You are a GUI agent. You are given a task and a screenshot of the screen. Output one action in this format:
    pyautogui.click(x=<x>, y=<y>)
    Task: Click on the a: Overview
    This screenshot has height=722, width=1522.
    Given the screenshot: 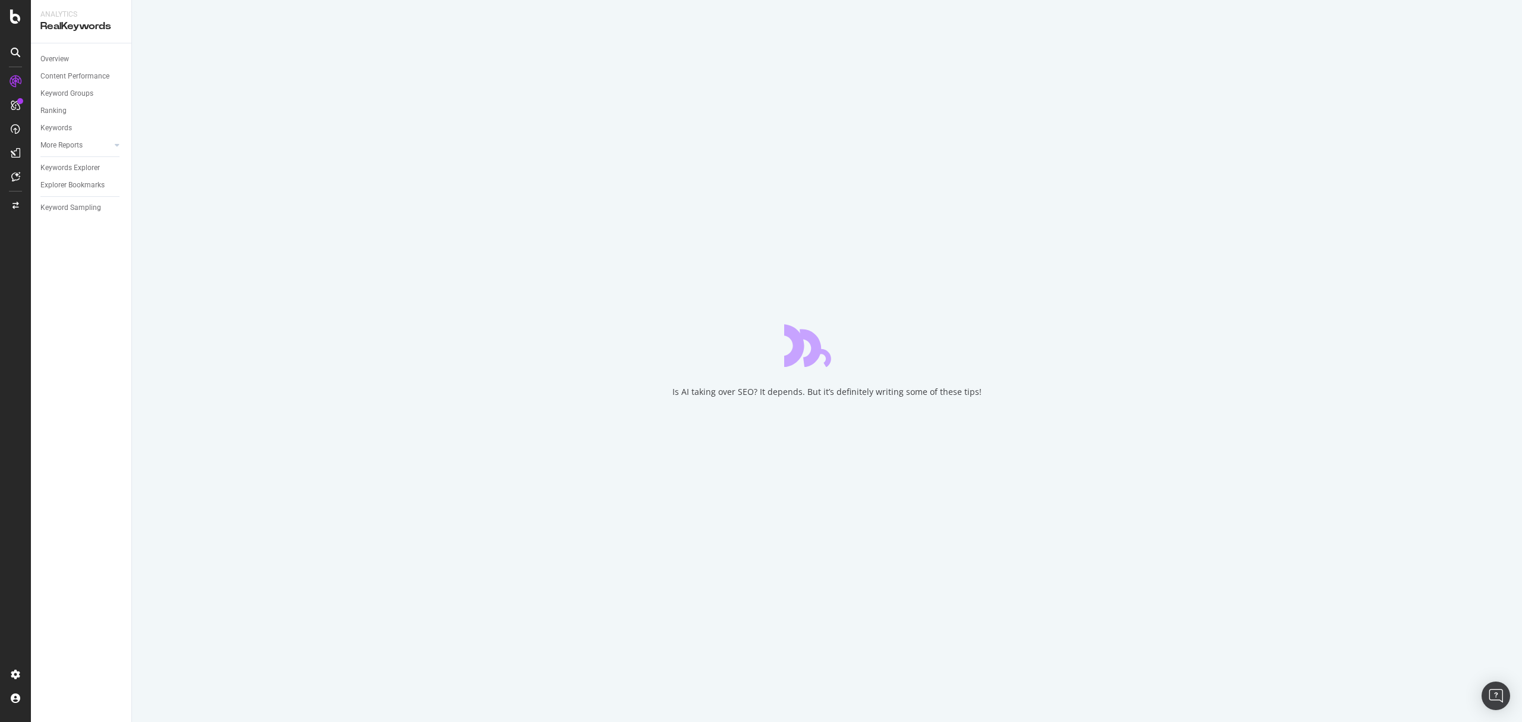 What is the action you would take?
    pyautogui.click(x=81, y=59)
    